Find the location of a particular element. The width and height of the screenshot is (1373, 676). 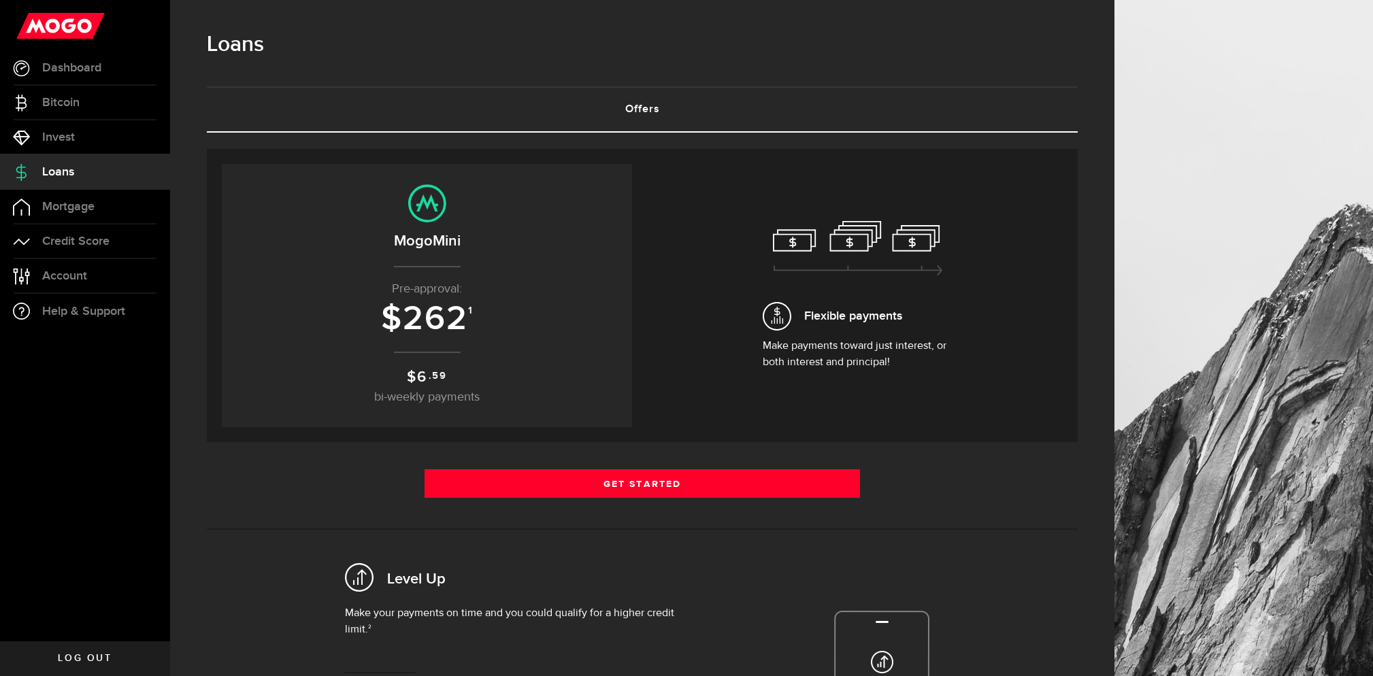

a: Offers is located at coordinates (642, 110).